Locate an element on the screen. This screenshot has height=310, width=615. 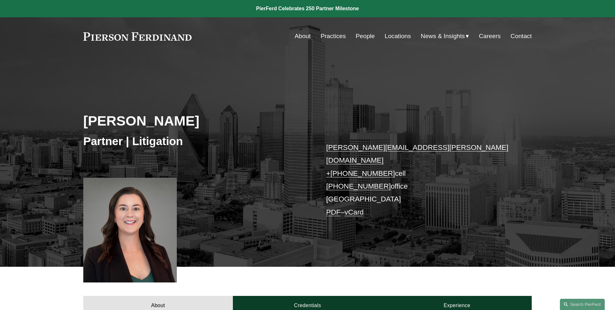
a: vCard is located at coordinates (354, 212).